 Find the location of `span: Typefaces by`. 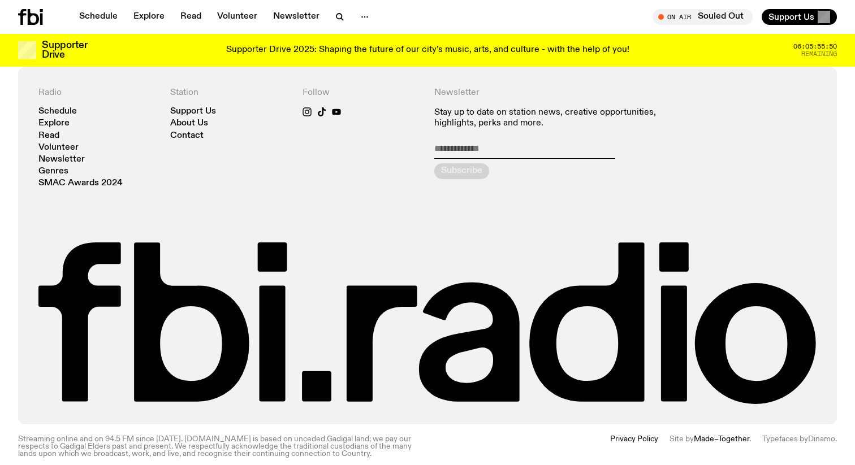

span: Typefaces by is located at coordinates (785, 439).